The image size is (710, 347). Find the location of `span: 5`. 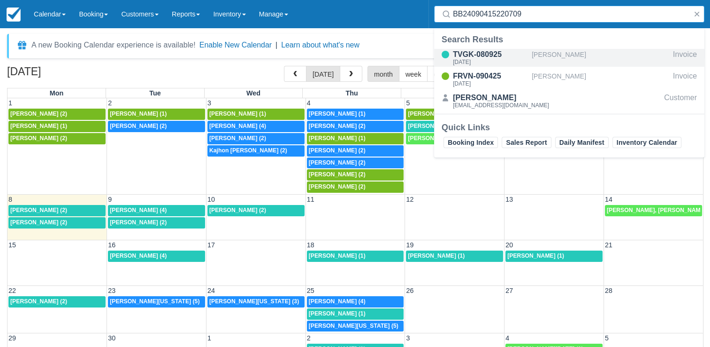

span: 5 is located at coordinates (607, 338).